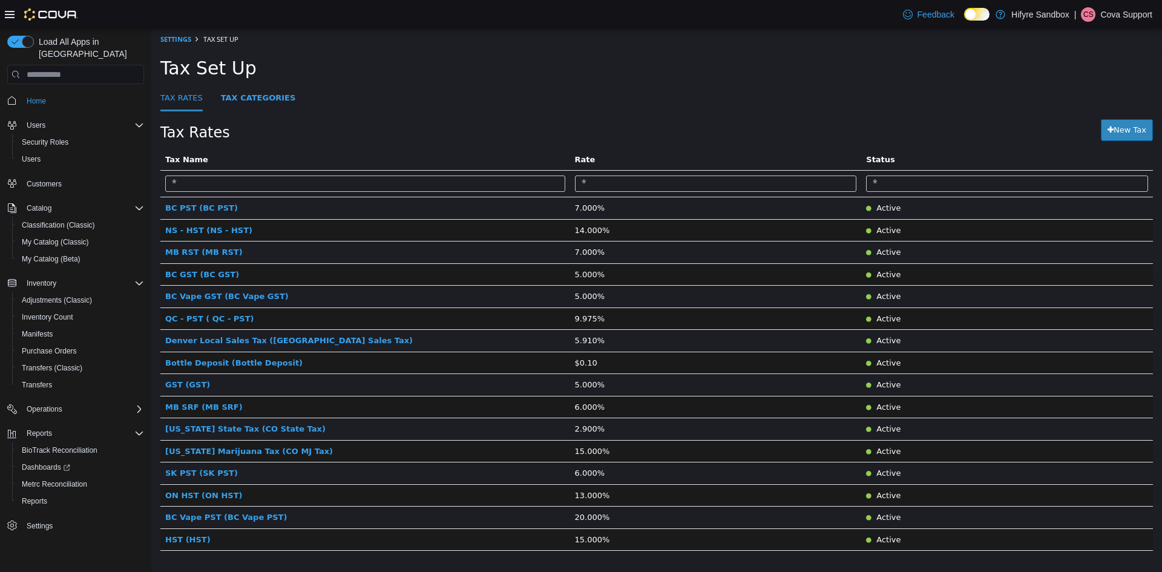 The height and width of the screenshot is (572, 1162). What do you see at coordinates (975, 102) in the screenshot?
I see `a: New Tax` at bounding box center [975, 102].